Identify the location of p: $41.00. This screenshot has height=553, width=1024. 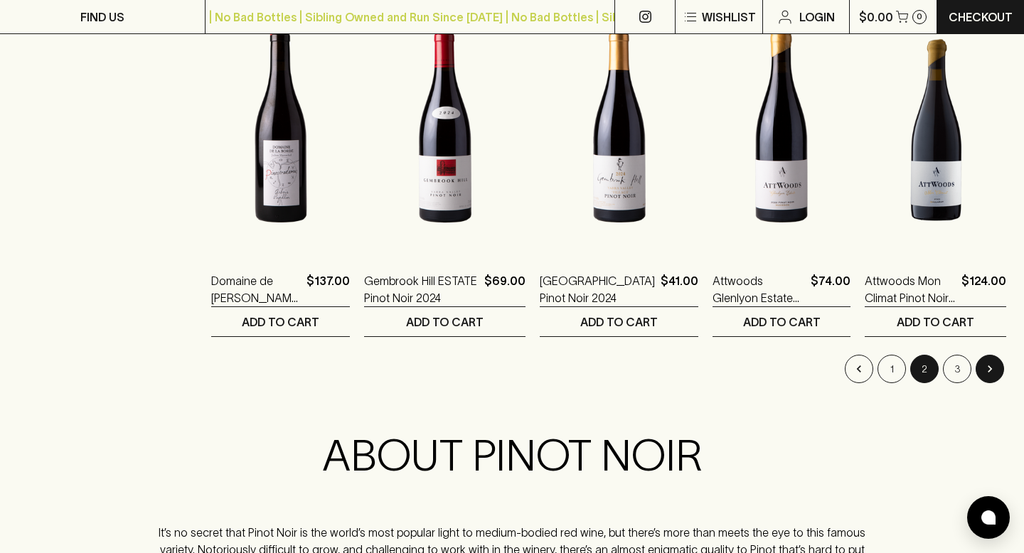
(679, 290).